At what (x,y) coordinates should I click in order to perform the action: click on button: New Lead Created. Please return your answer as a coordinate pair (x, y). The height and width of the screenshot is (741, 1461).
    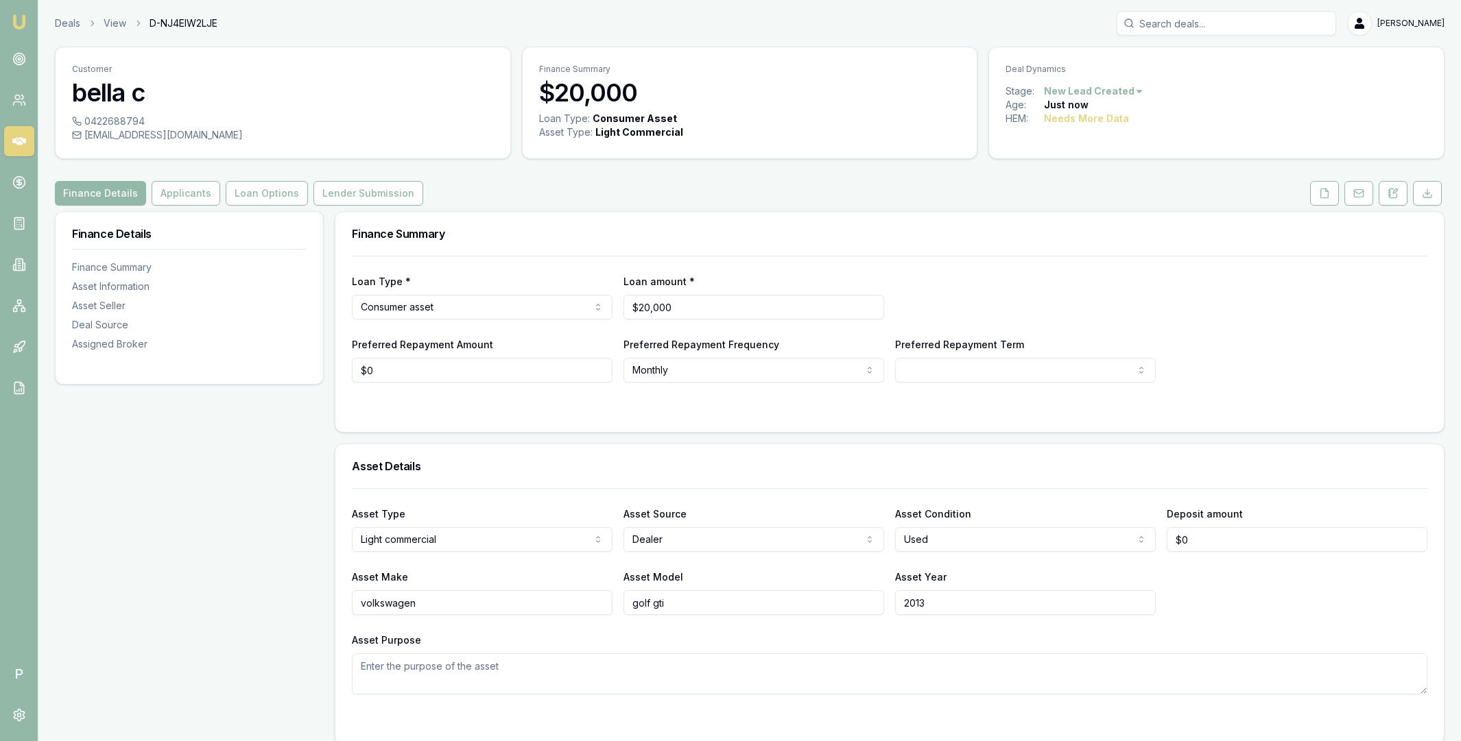
    Looking at the image, I should click on (1094, 91).